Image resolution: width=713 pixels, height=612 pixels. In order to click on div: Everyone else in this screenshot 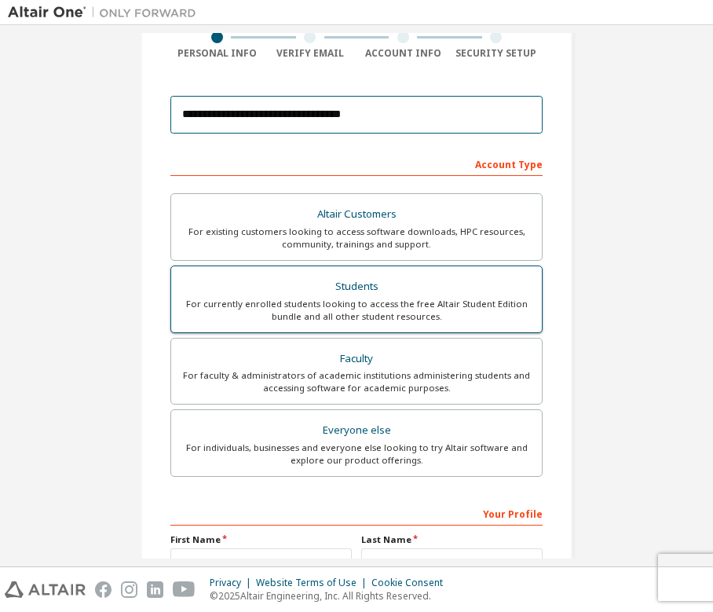, I will do `click(357, 431)`.